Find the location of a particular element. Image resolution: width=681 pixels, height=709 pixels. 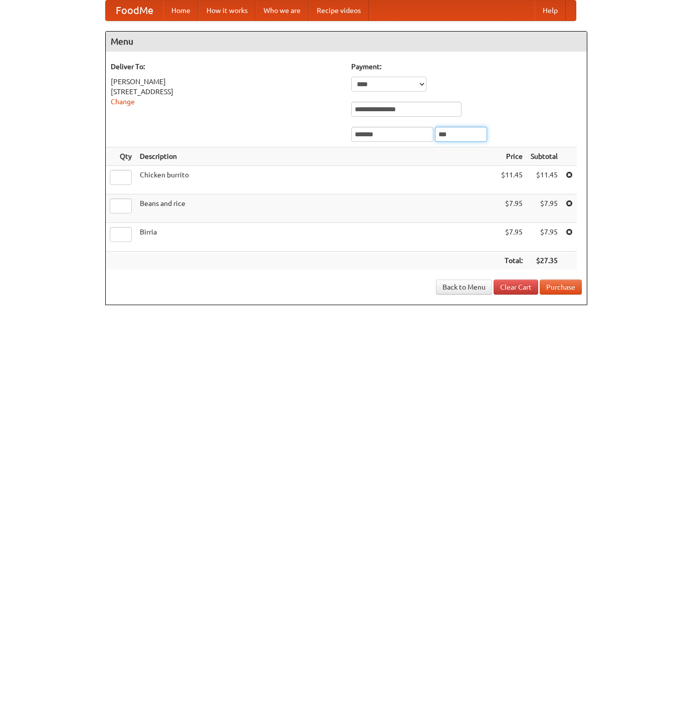

a: Help is located at coordinates (550, 11).